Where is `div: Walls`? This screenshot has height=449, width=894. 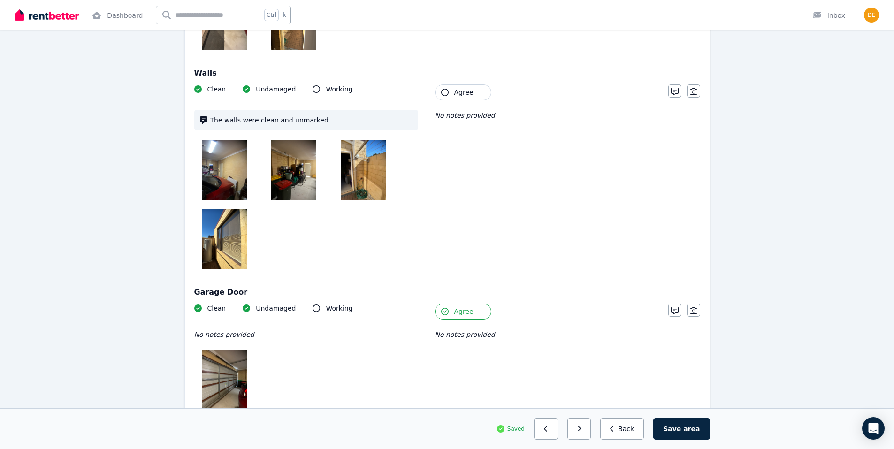 div: Walls is located at coordinates (447, 73).